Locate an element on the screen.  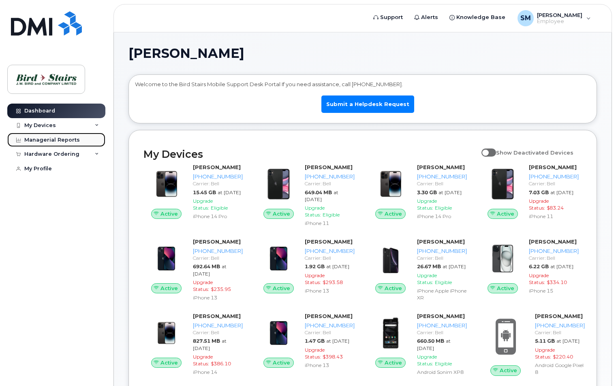
img: iPhone_15_Black.png is located at coordinates (503, 259).